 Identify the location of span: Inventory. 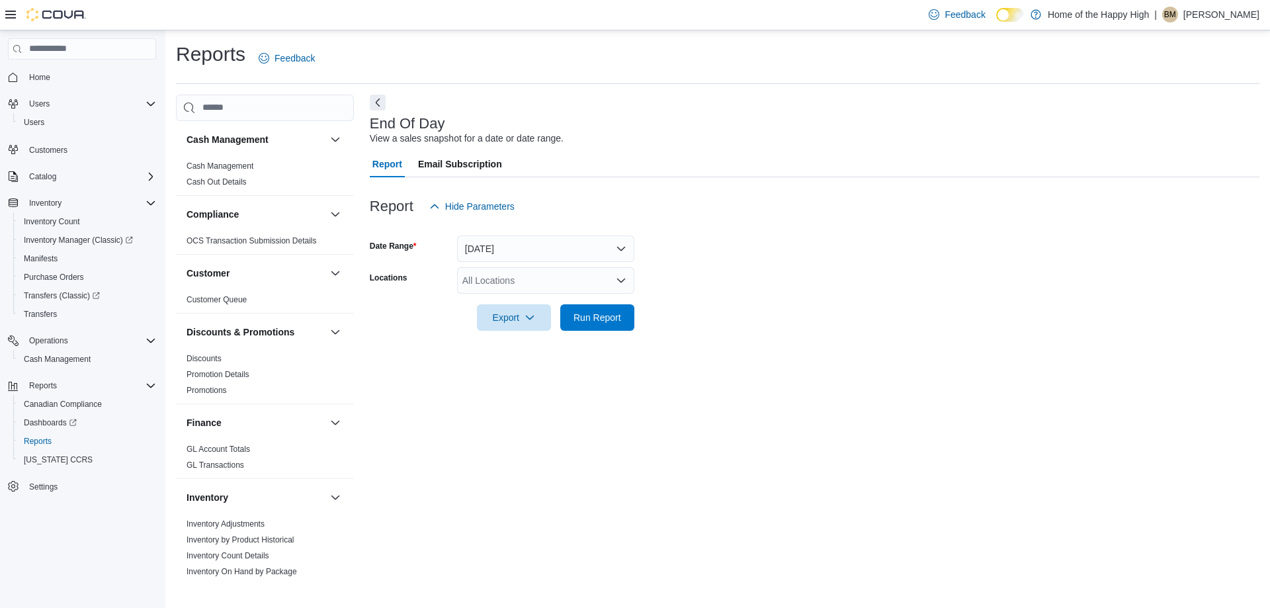
(45, 203).